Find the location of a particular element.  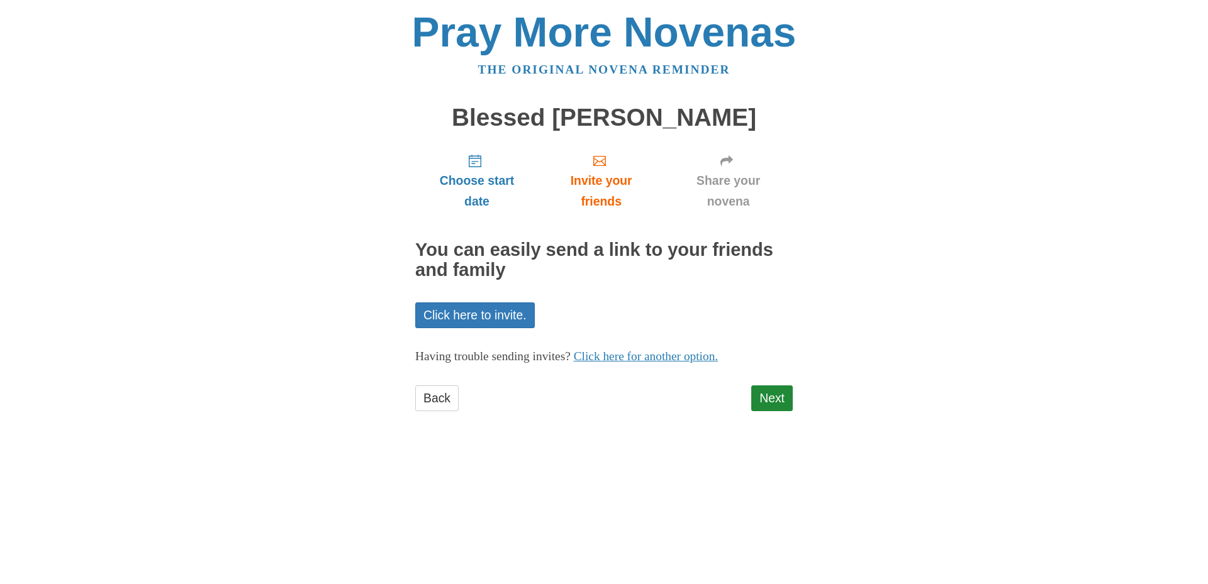

a: Click here to invite. is located at coordinates (475, 315).